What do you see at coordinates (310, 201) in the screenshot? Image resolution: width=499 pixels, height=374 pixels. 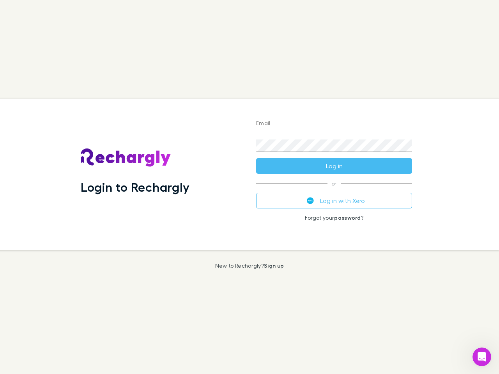 I see `img: Xero's logo` at bounding box center [310, 201].